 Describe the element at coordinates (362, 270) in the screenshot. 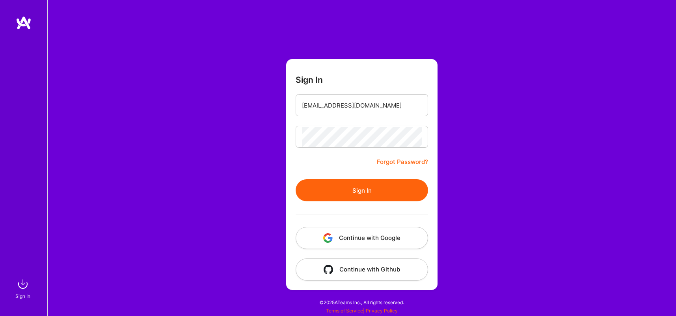

I see `button: Continue with Github` at that location.